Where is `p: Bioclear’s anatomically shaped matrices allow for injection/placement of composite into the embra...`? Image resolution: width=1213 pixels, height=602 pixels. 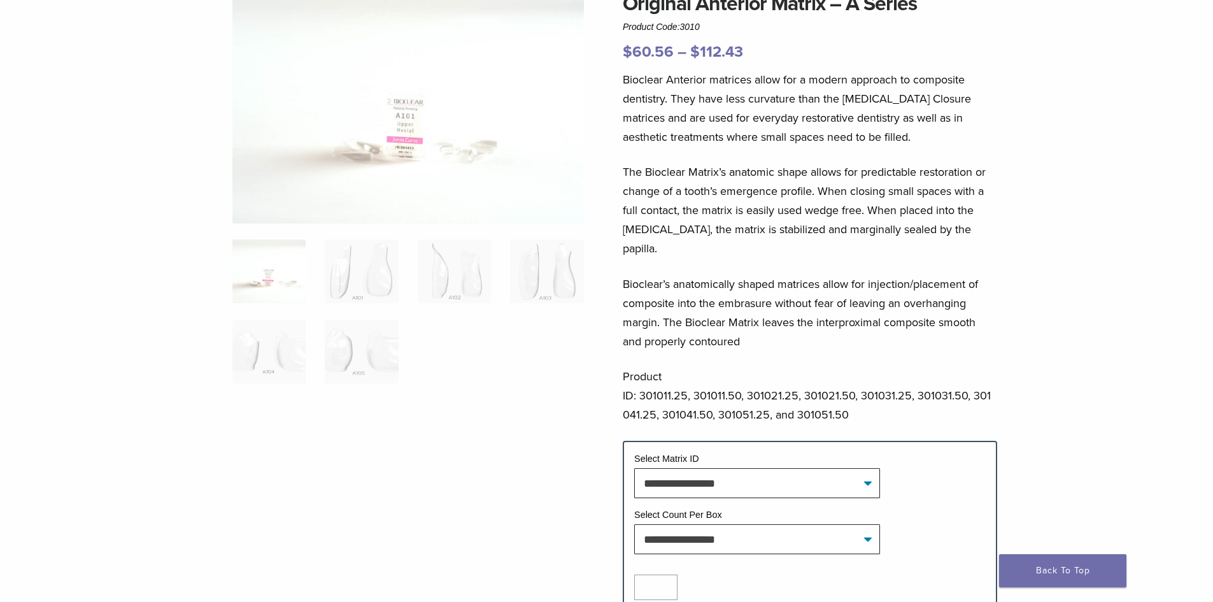 p: Bioclear’s anatomically shaped matrices allow for injection/placement of composite into the embra... is located at coordinates (810, 313).